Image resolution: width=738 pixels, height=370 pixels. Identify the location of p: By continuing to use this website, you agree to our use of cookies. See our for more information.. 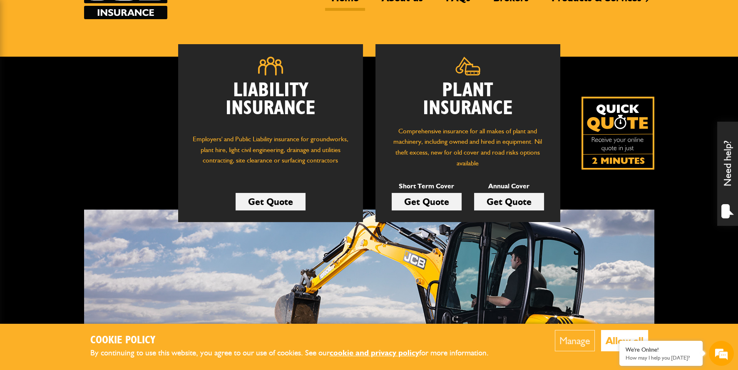
(296, 353).